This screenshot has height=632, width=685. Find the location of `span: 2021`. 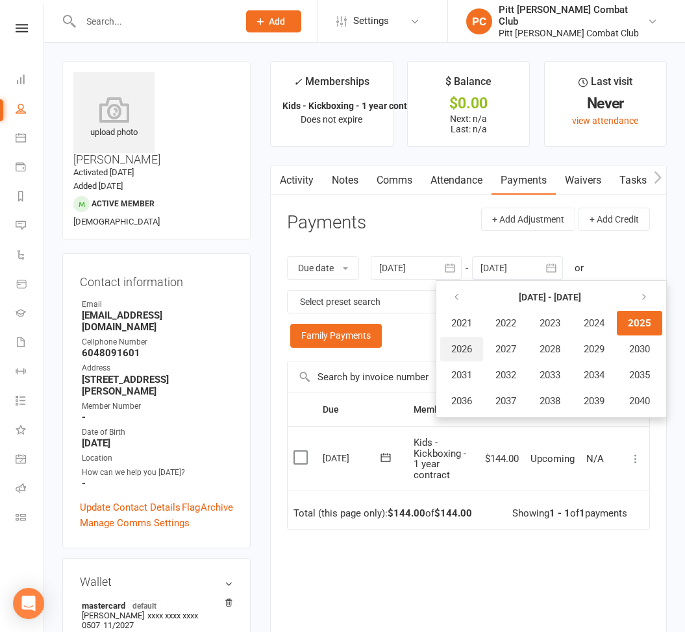

span: 2021 is located at coordinates (461, 323).